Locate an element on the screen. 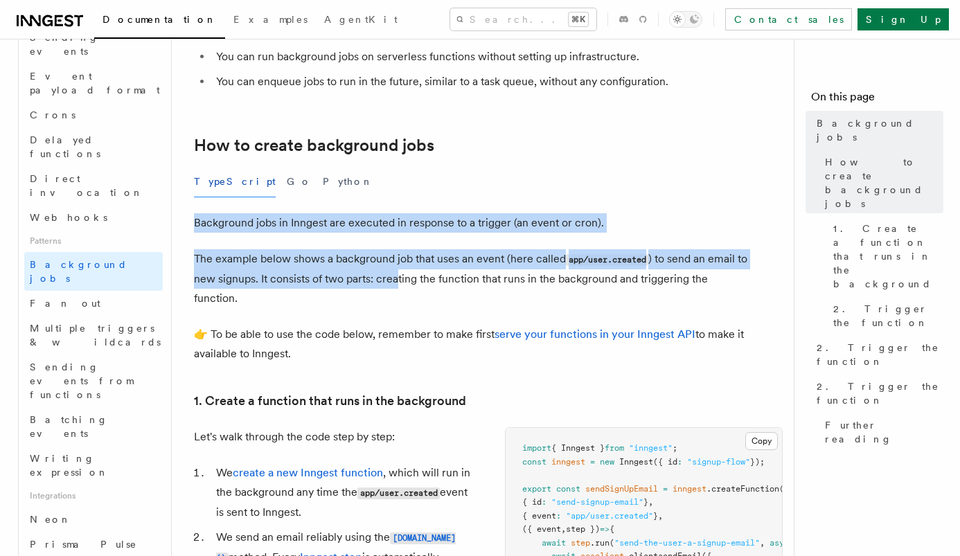 This screenshot has height=556, width=960. span: "app/user.created" is located at coordinates (609, 516).